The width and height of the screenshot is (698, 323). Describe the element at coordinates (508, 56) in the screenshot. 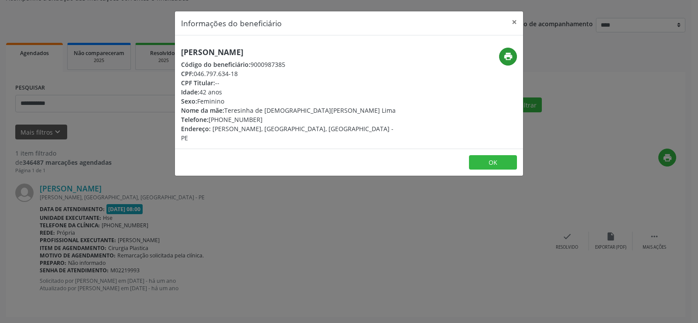

I see `i: print` at that location.